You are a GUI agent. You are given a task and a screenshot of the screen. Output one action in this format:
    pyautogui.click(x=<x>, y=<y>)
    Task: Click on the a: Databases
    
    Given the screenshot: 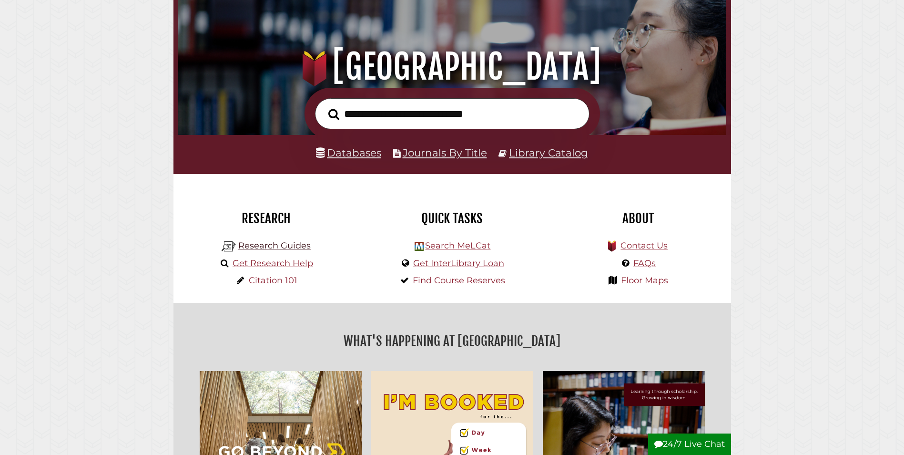 What is the action you would take?
    pyautogui.click(x=348, y=152)
    